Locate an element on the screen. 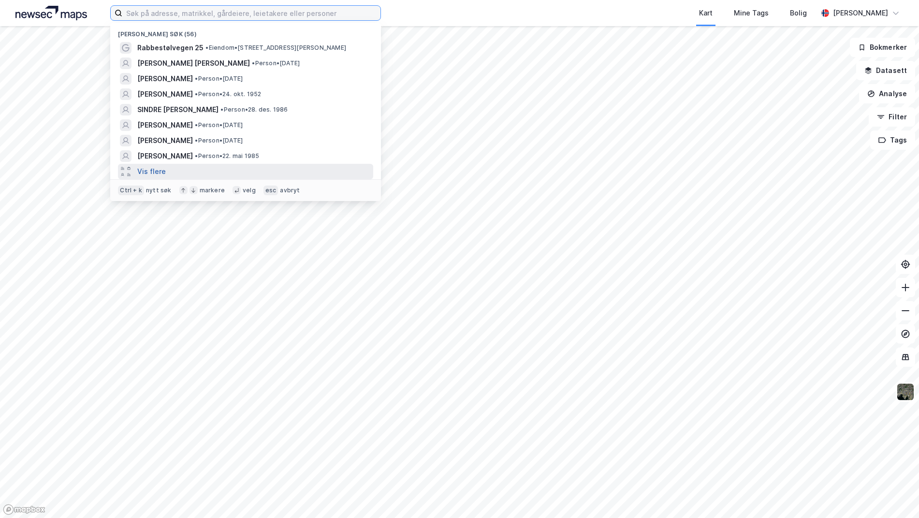 The image size is (919, 518). span: Person • 28. des. 1986 is located at coordinates (254, 110).